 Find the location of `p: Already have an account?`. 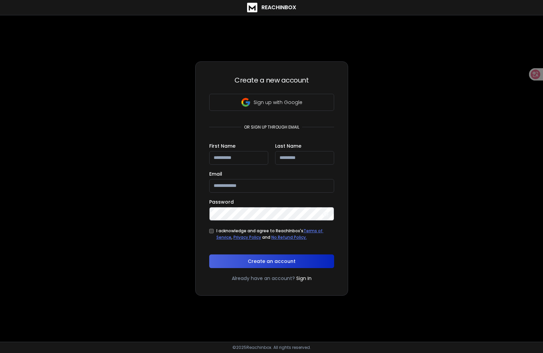

p: Already have an account? is located at coordinates (263, 279).